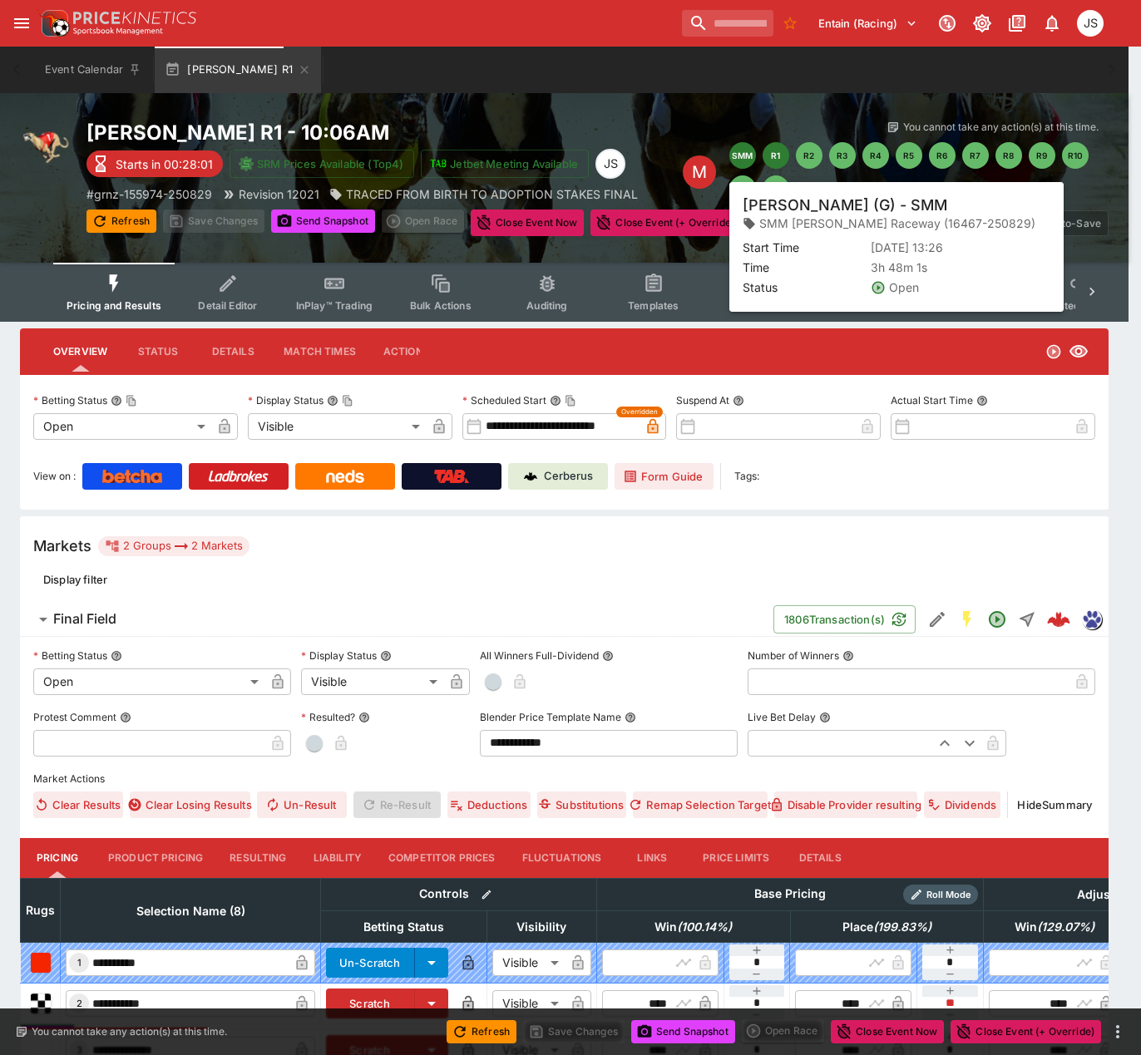 The width and height of the screenshot is (1141, 1055). Describe the element at coordinates (581, 805) in the screenshot. I see `button: Substitutions` at that location.